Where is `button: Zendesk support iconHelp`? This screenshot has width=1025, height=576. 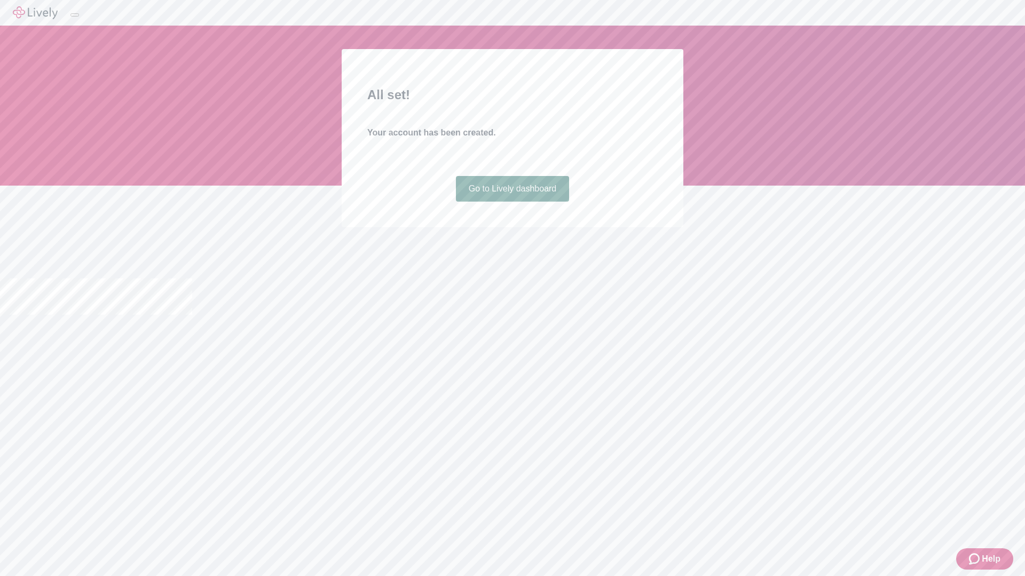
button: Zendesk support iconHelp is located at coordinates (984, 559).